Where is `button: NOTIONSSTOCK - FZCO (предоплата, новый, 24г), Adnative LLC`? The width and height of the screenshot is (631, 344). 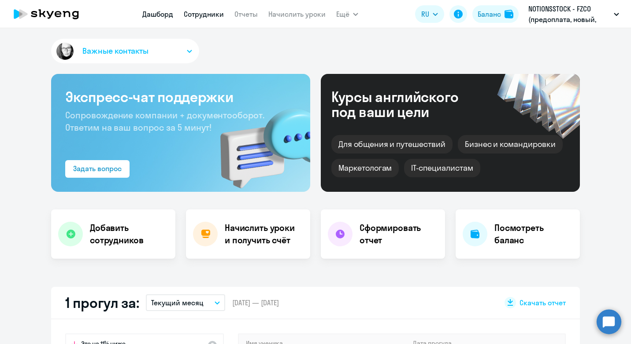
button: NOTIONSSTOCK - FZCO (предоплата, новый, 24г), Adnative LLC is located at coordinates (573, 14).